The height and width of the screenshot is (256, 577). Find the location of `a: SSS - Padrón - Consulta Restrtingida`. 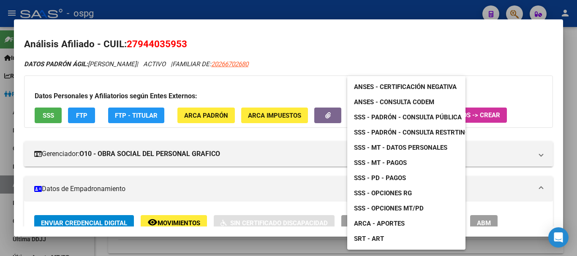

a: SSS - Padrón - Consulta Restrtingida is located at coordinates (416, 133).